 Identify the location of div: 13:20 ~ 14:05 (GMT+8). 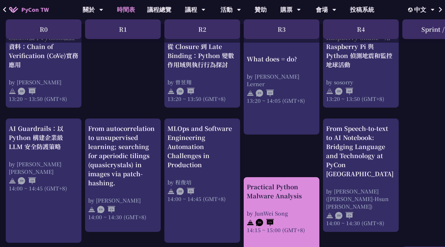
(282, 101).